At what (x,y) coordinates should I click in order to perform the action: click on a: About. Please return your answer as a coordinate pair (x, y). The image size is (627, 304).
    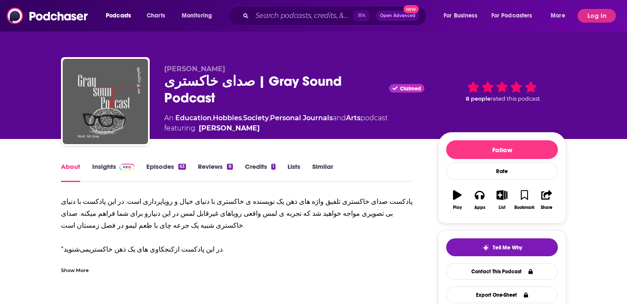
    Looking at the image, I should click on (70, 172).